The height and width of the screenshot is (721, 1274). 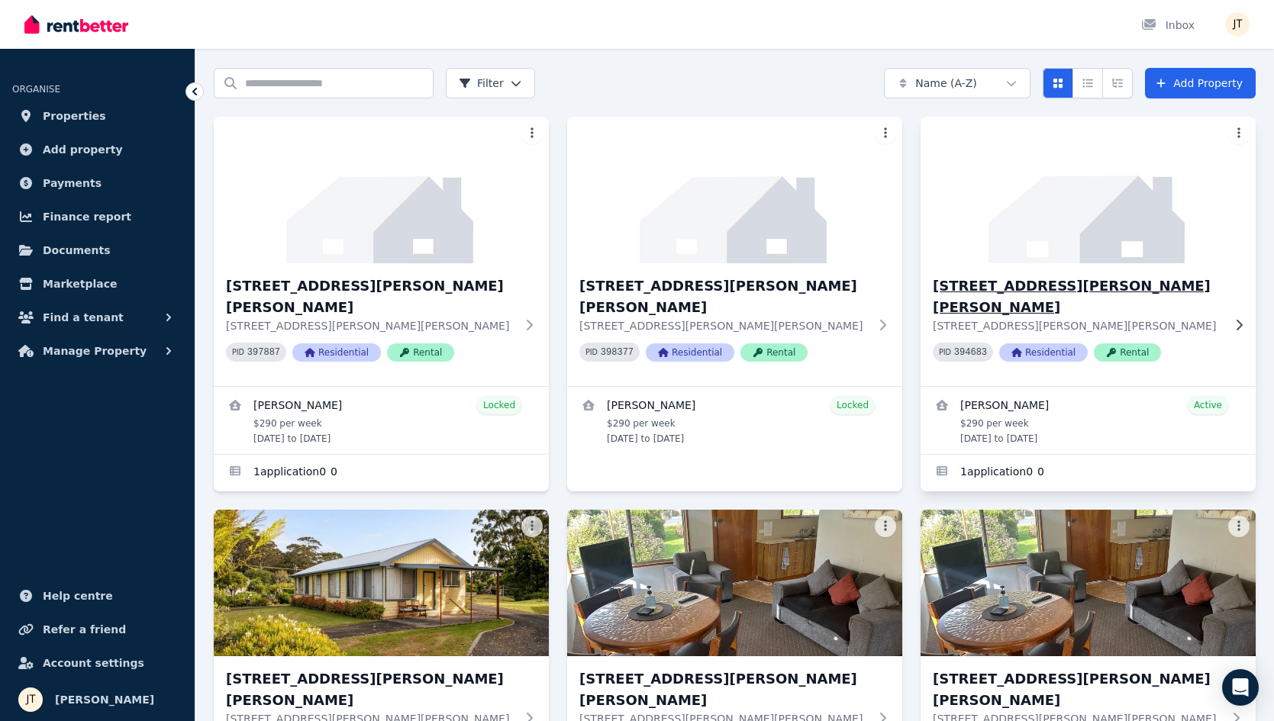 What do you see at coordinates (74, 116) in the screenshot?
I see `span: Properties` at bounding box center [74, 116].